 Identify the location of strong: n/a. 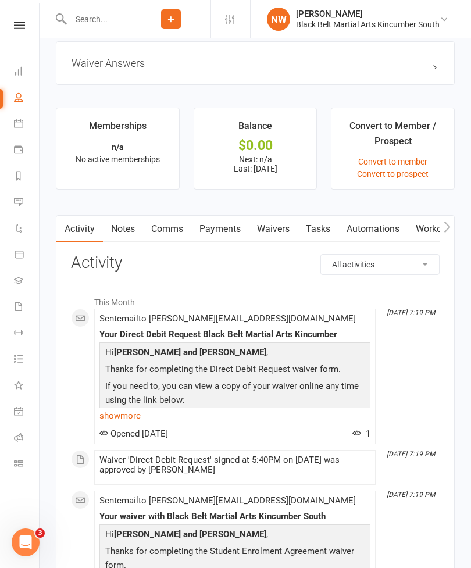
(117, 147).